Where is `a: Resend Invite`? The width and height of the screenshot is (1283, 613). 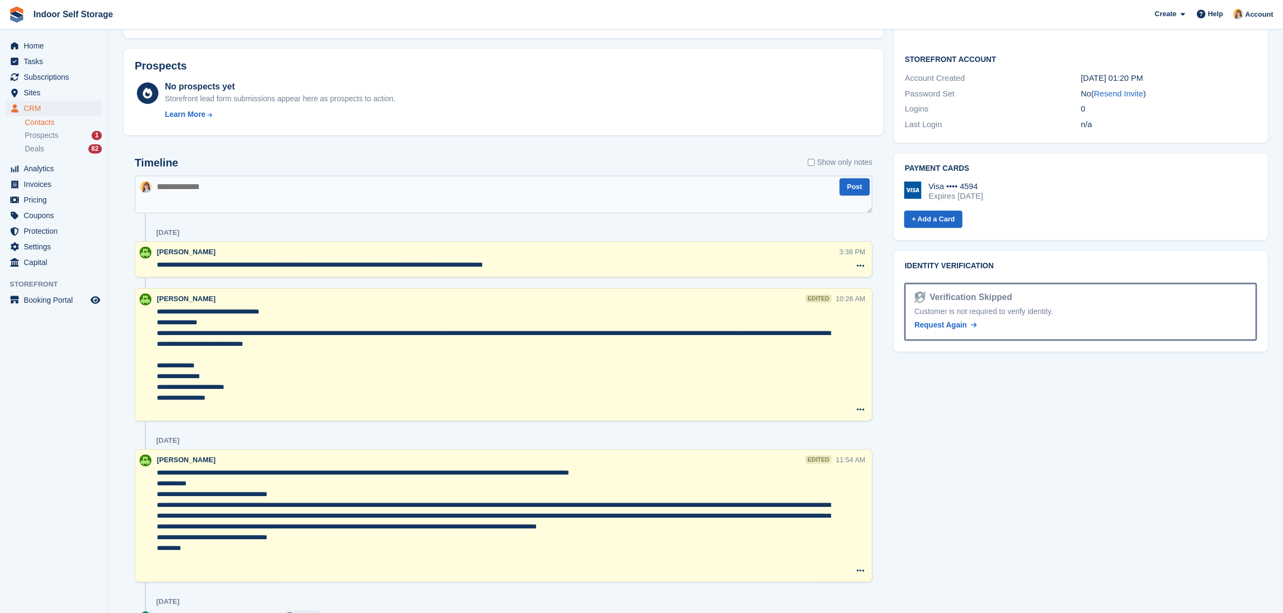 a: Resend Invite is located at coordinates (1119, 93).